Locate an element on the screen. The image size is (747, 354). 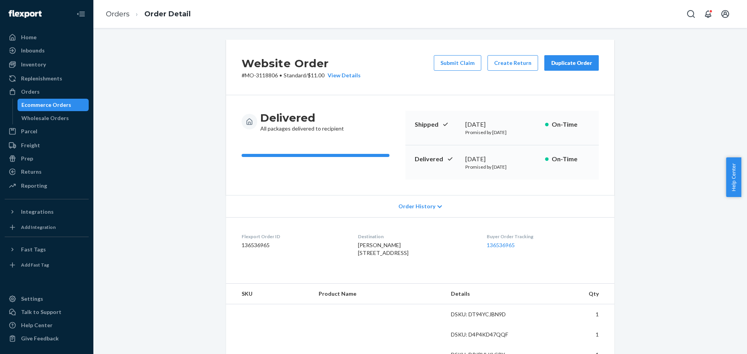
button: Help Center is located at coordinates (733, 177).